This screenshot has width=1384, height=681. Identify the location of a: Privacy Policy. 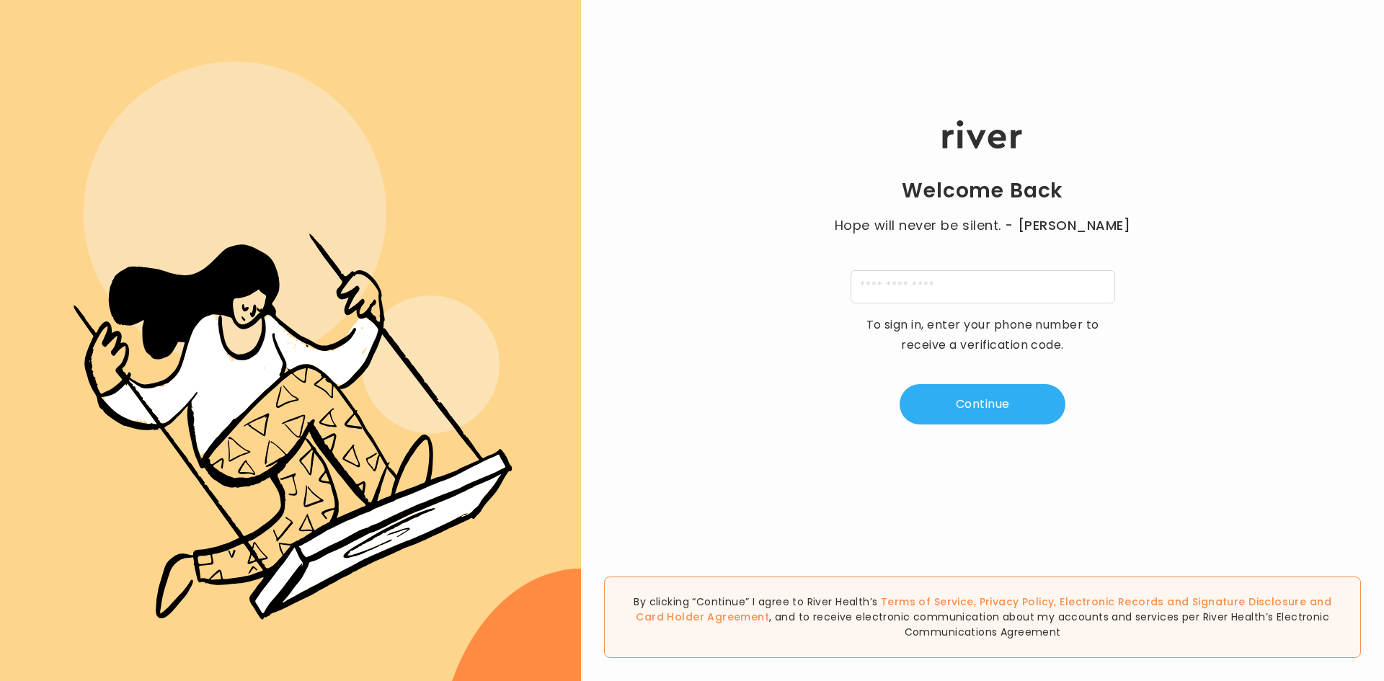
(1017, 602).